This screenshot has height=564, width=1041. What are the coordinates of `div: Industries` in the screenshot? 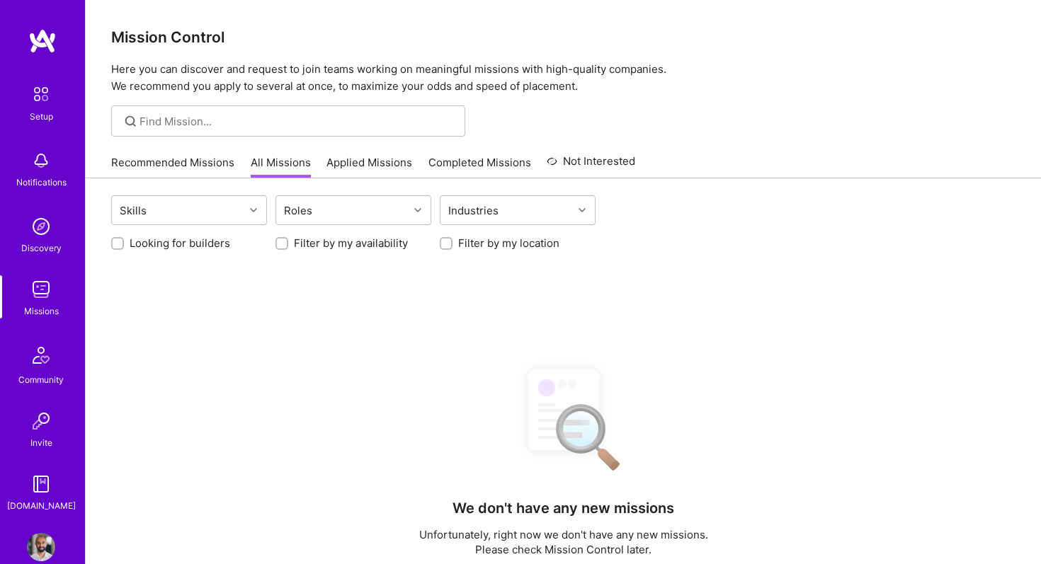 It's located at (473, 210).